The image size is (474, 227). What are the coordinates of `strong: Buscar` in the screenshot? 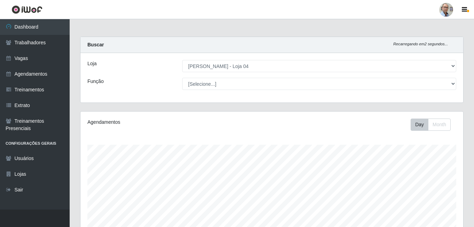 It's located at (95, 45).